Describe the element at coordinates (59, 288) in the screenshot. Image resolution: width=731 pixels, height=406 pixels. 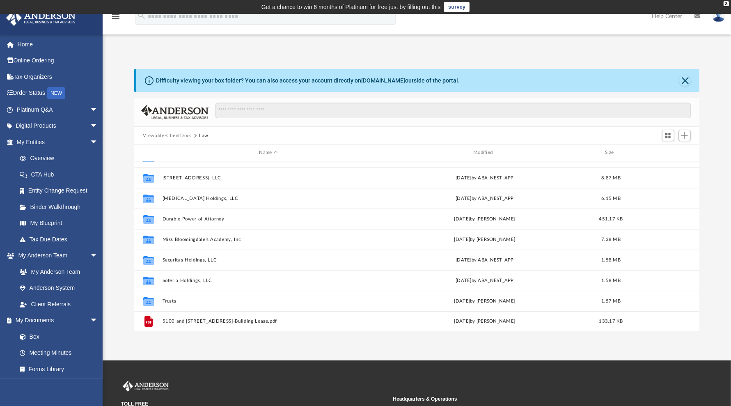
I see `a: Anderson System` at that location.